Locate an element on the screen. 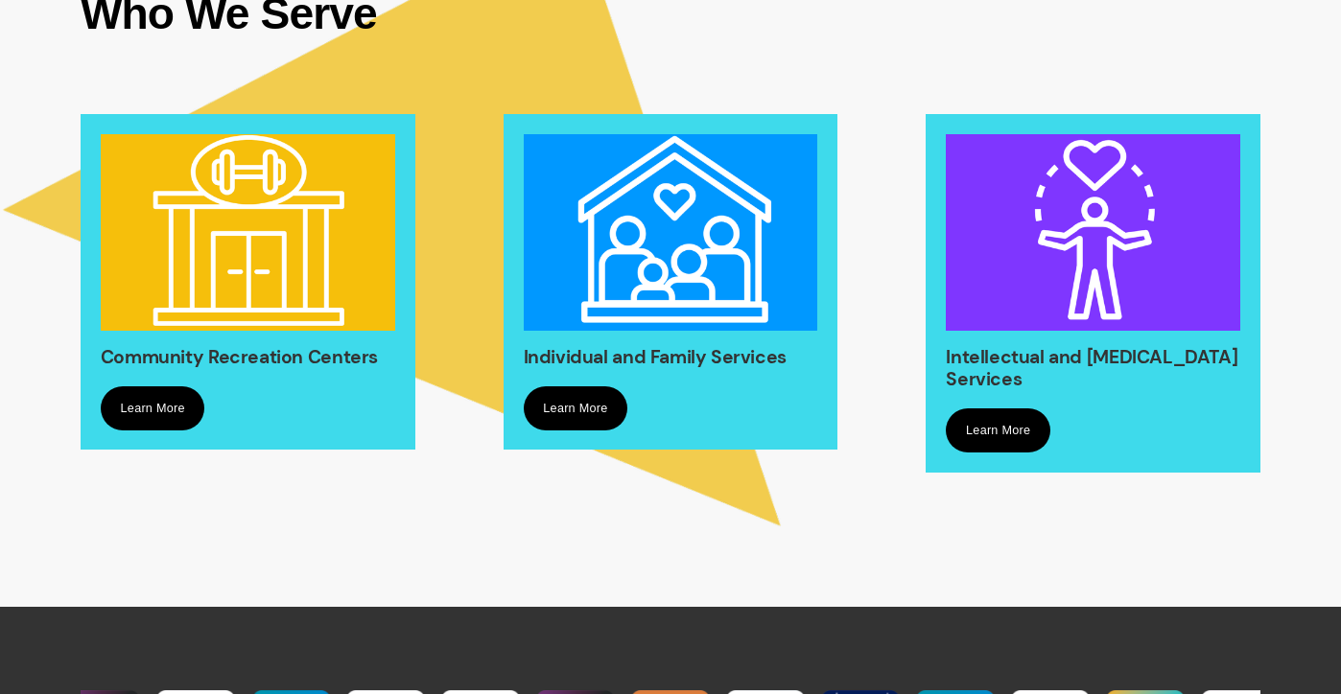 The width and height of the screenshot is (1341, 694). h2: Individual and Family Services is located at coordinates (670, 357).